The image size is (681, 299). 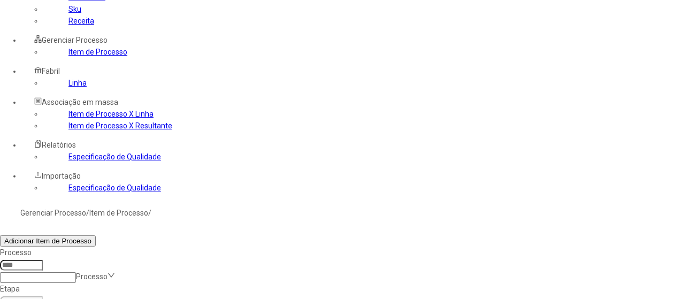 I want to click on a: Receita, so click(x=81, y=21).